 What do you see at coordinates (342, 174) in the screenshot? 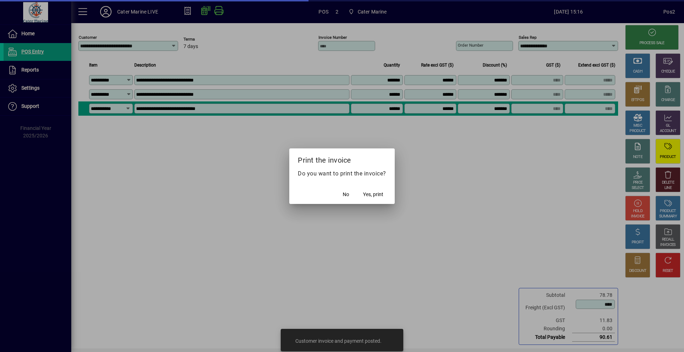
I see `p: Do you want to print the invoice?` at bounding box center [342, 174].